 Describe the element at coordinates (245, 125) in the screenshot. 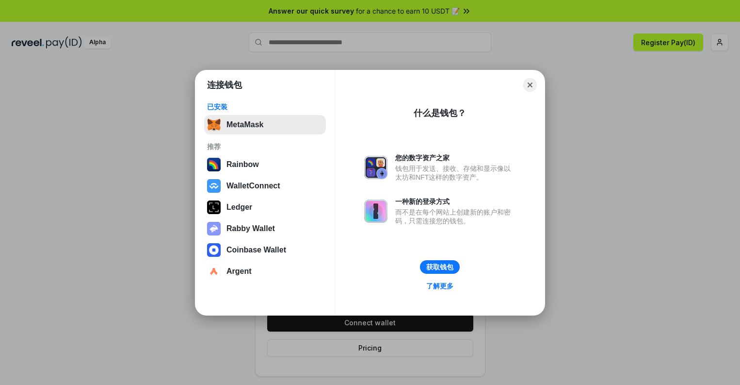

I see `div: MetaMask` at that location.